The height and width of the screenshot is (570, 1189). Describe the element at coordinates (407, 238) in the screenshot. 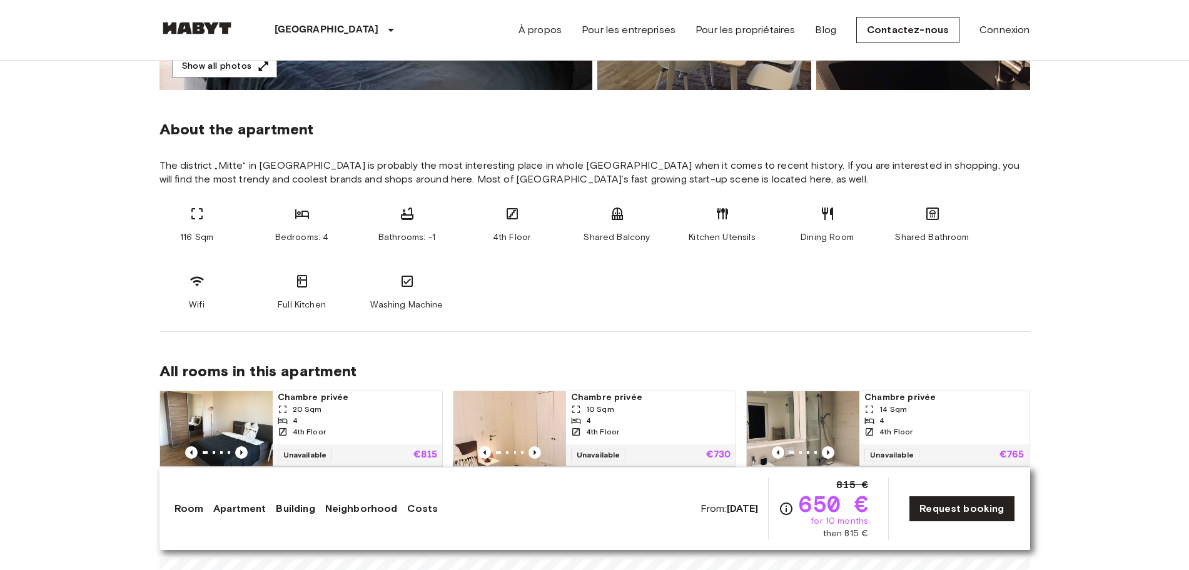

I see `span: Bathrooms: -1` at that location.